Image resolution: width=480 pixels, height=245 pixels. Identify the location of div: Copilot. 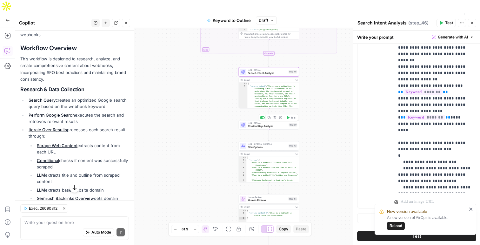
(54, 23).